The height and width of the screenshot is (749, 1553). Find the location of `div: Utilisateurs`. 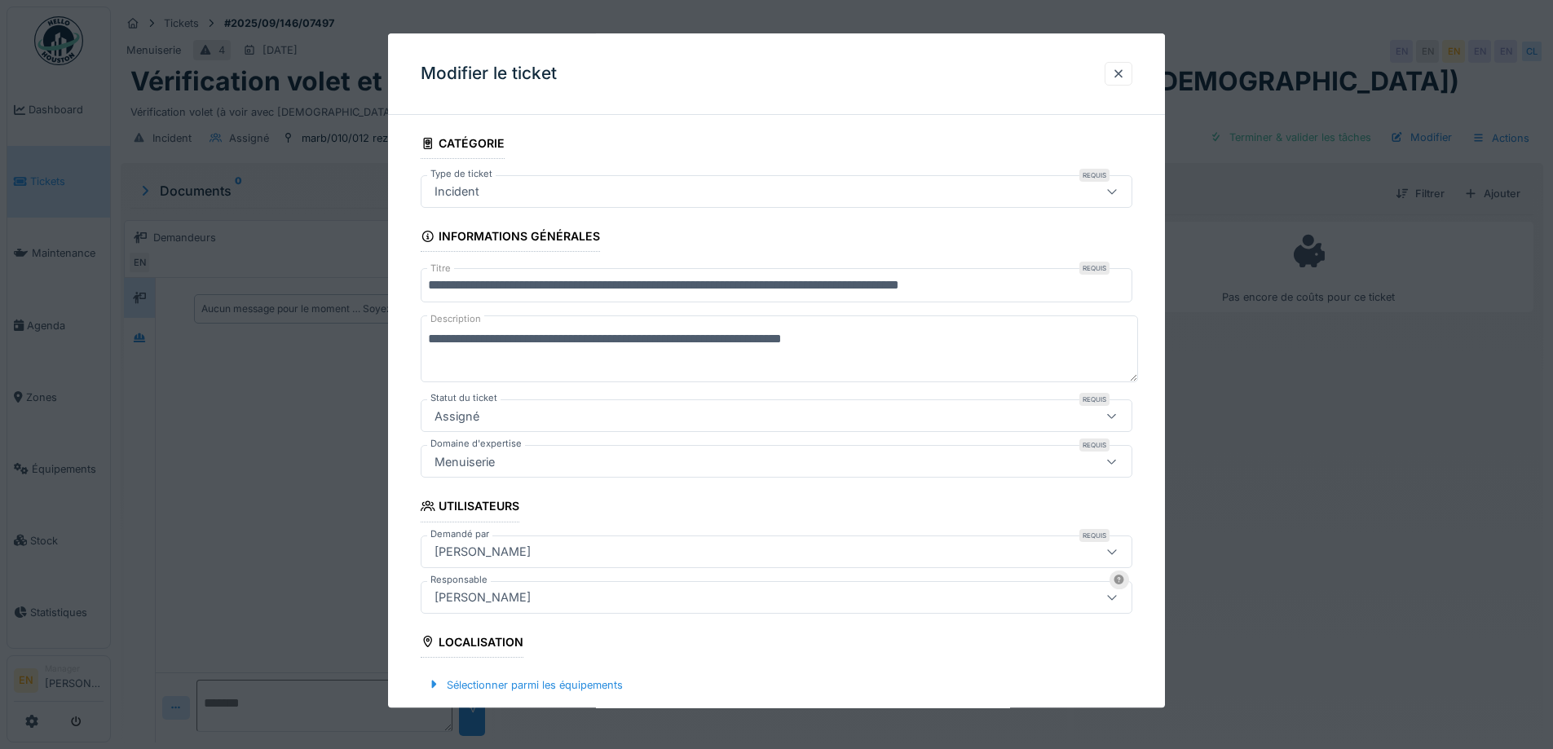

div: Utilisateurs is located at coordinates (470, 509).